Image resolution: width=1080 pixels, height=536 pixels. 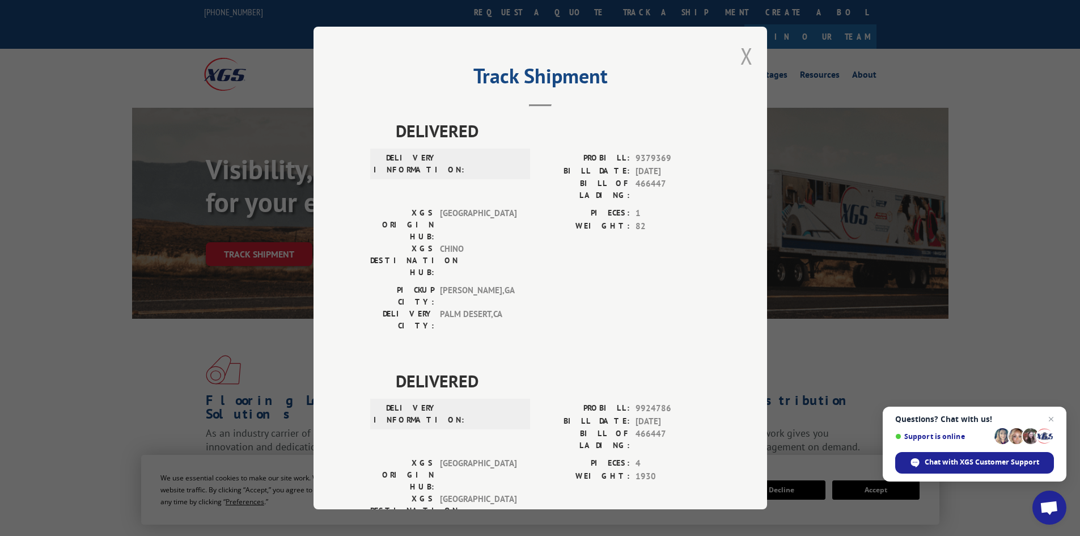 I want to click on span: CHINO, so click(x=478, y=260).